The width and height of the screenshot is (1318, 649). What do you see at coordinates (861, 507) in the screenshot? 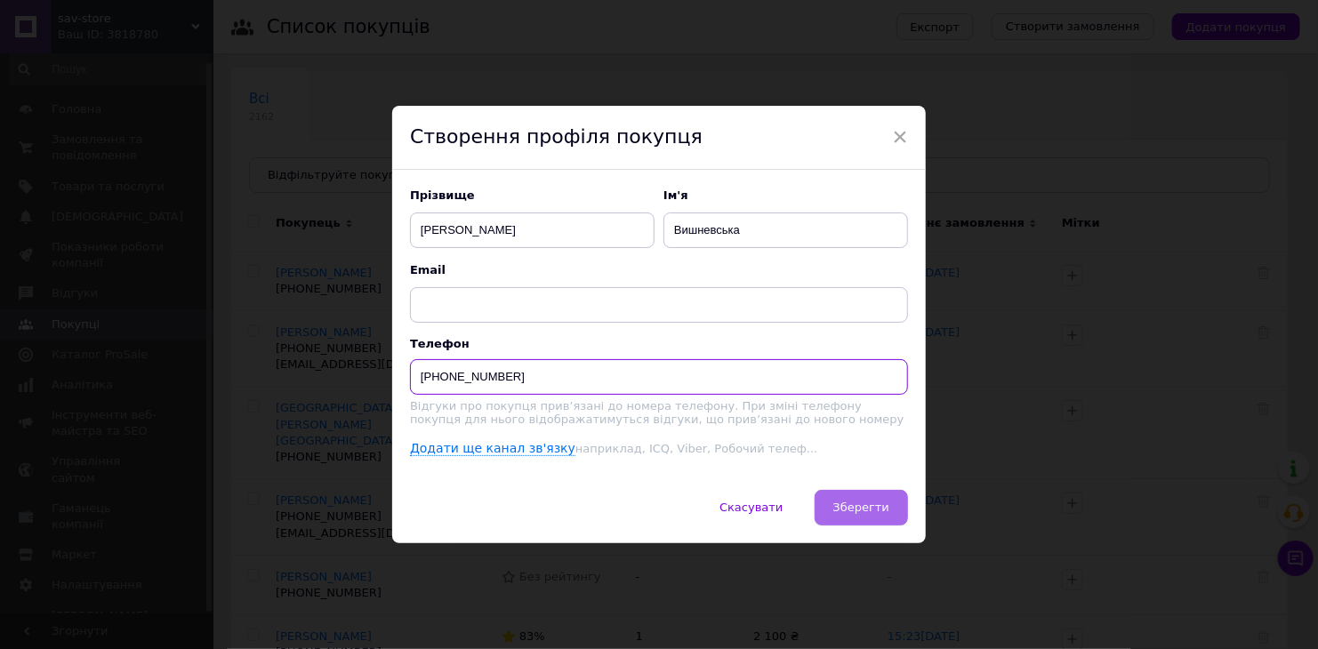
I see `span: Зберегти` at bounding box center [861, 507].